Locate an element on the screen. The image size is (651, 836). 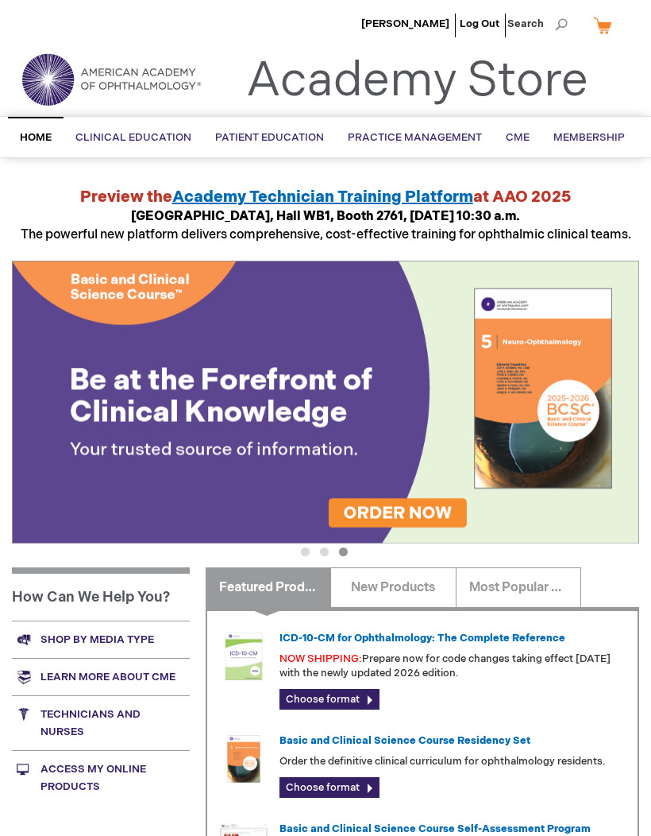
img: 0120008u_42.png is located at coordinates (244, 656).